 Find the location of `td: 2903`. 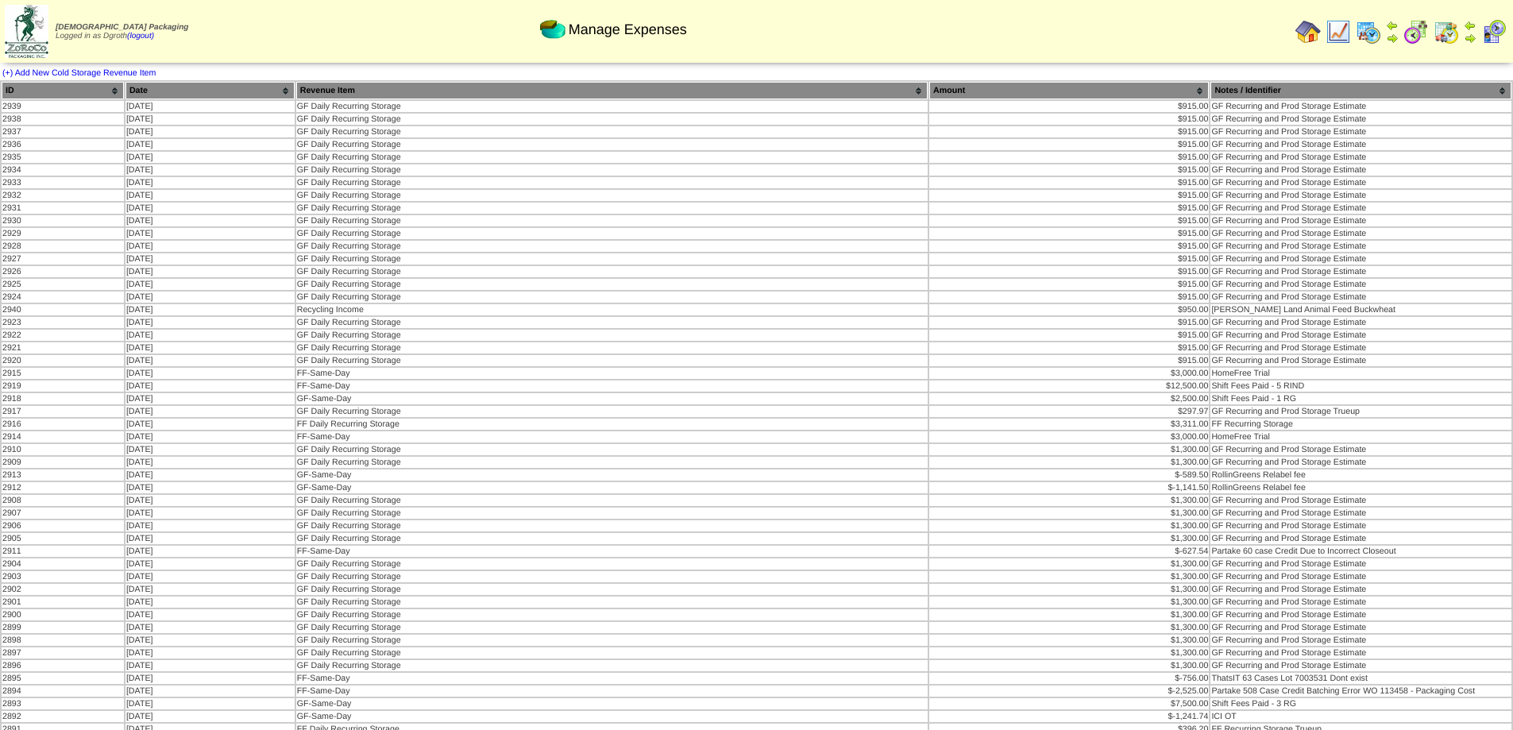

td: 2903 is located at coordinates (63, 576).